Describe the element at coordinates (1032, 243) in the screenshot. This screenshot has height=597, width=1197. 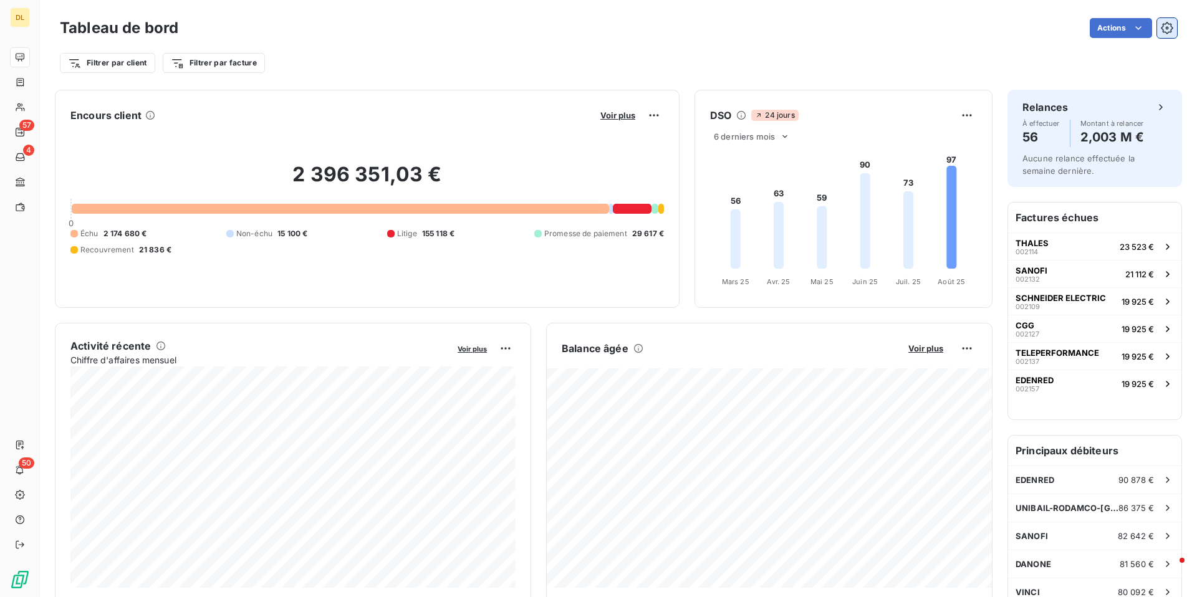
I see `span: THALES` at that location.